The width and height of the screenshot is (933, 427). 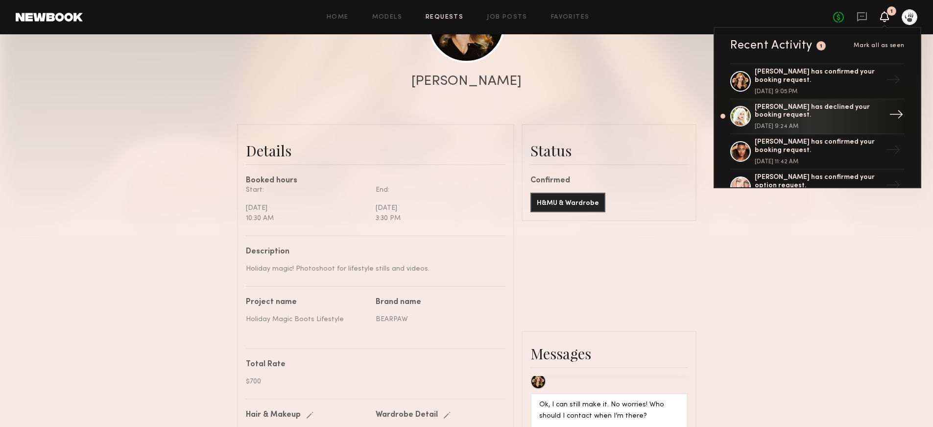 What do you see at coordinates (387, 17) in the screenshot?
I see `a: Models` at bounding box center [387, 17].